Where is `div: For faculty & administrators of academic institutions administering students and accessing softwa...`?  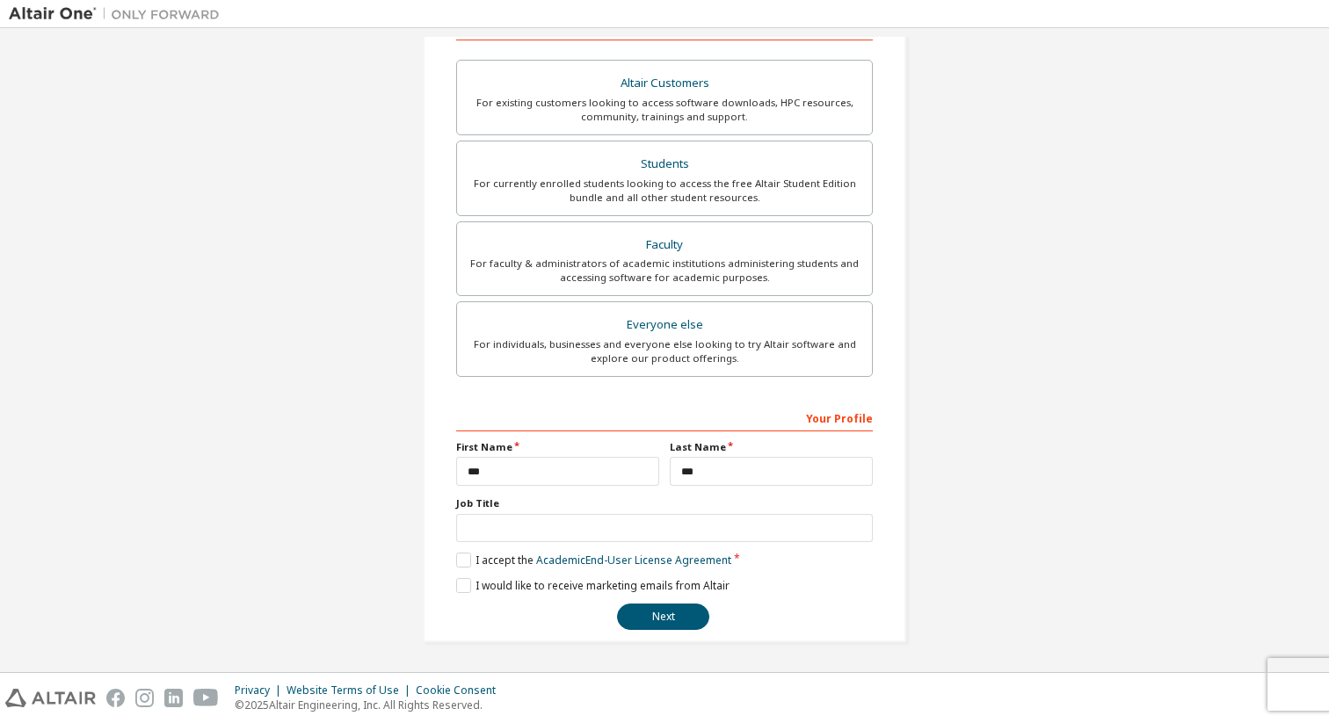
div: For faculty & administrators of academic institutions administering students and accessing softwa... is located at coordinates (664, 271).